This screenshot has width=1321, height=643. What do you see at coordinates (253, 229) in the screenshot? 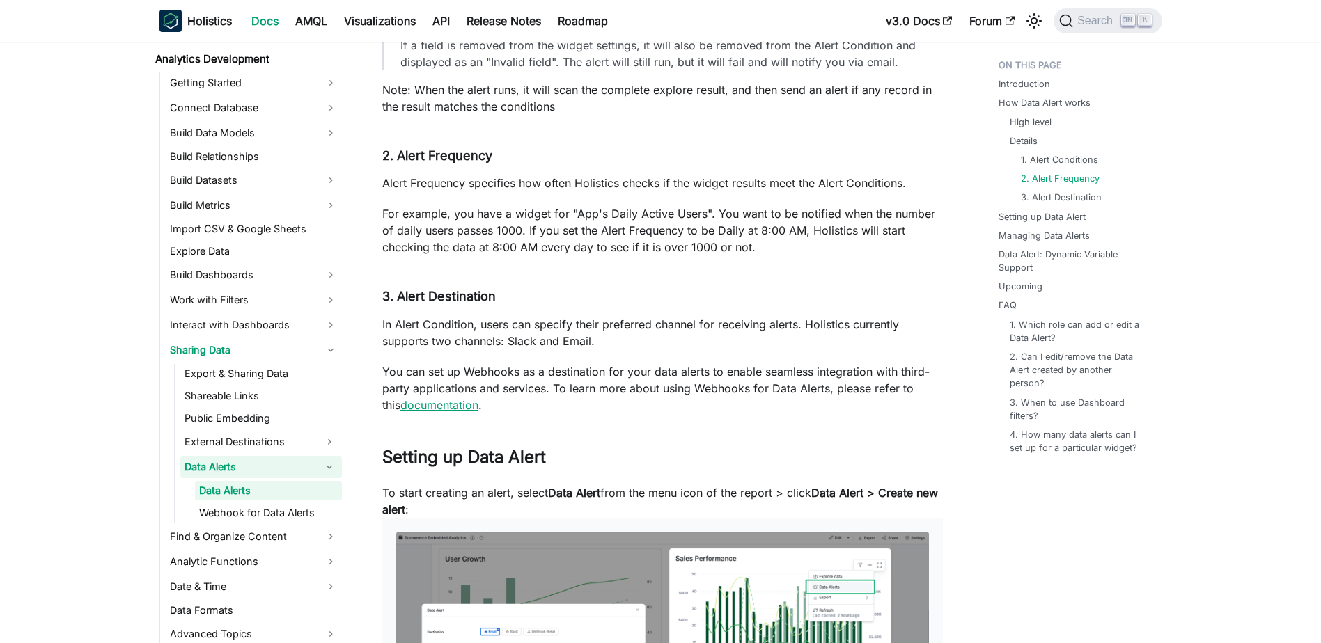
I see `a: Import CSV & Google Sheets` at bounding box center [253, 229].